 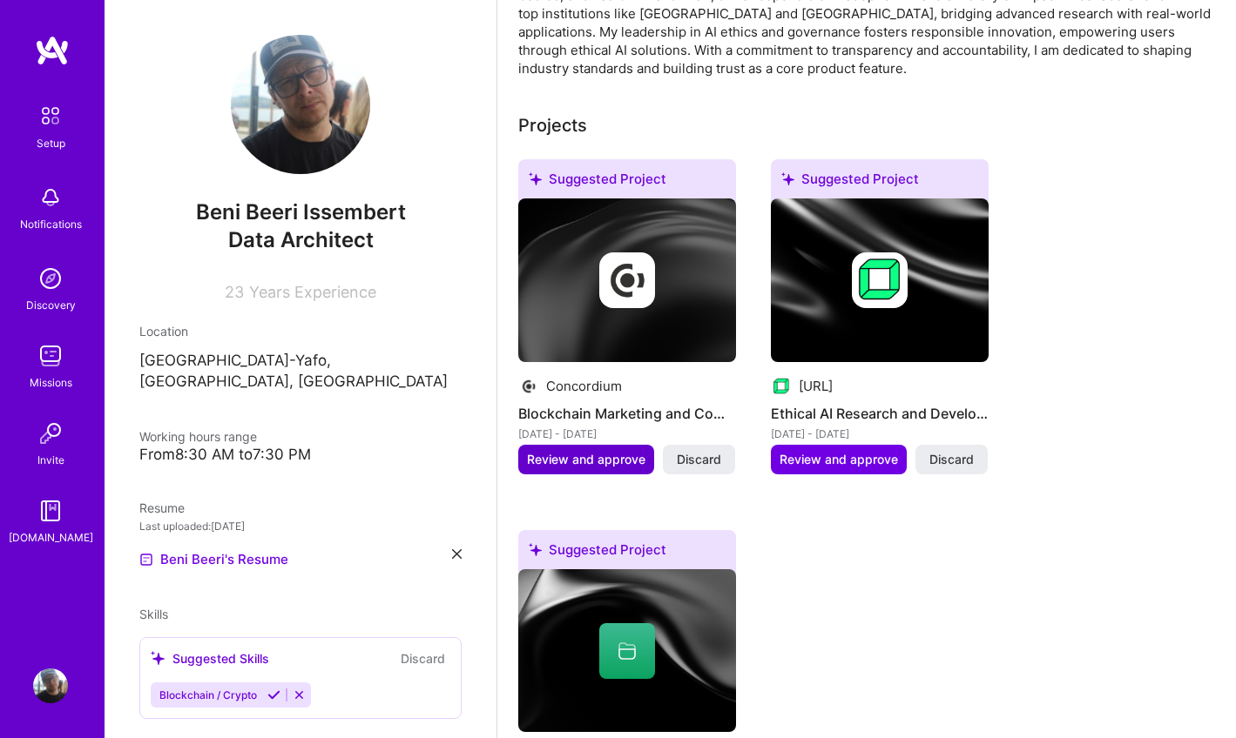 What do you see at coordinates (51, 143) in the screenshot?
I see `div: Setup` at bounding box center [51, 143].